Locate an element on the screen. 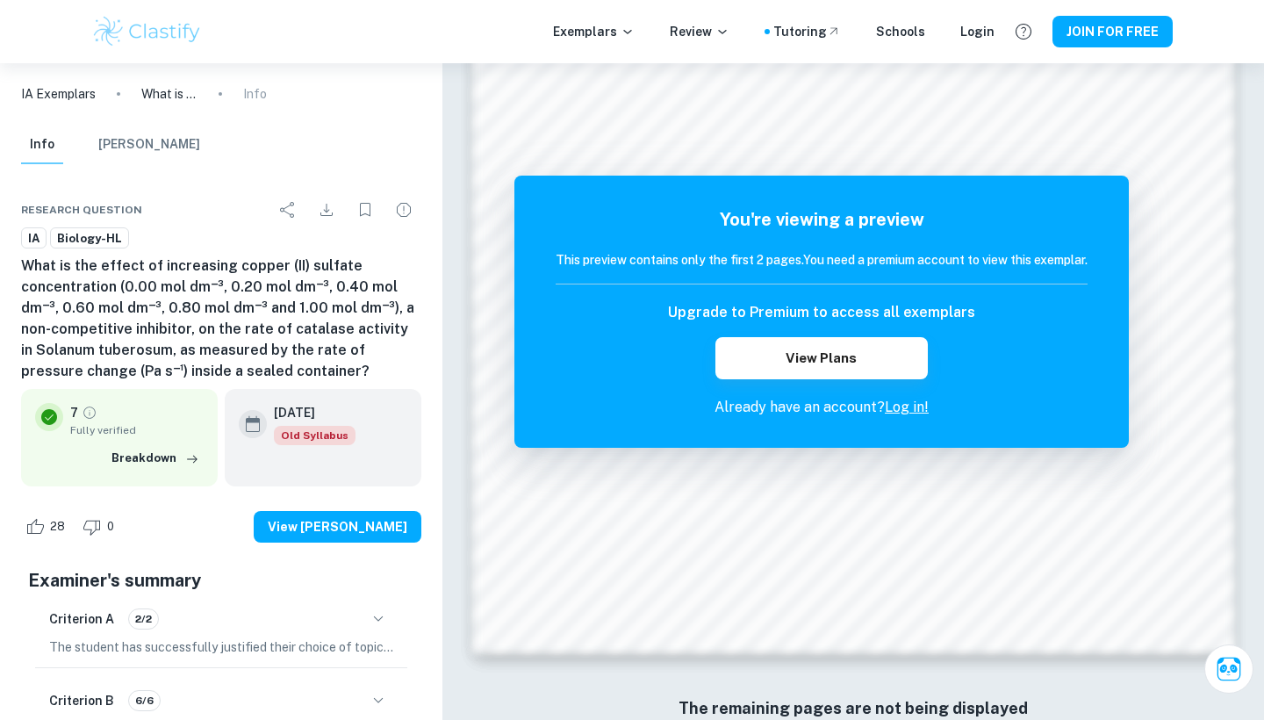  a: Grade fully verified is located at coordinates (90, 413).